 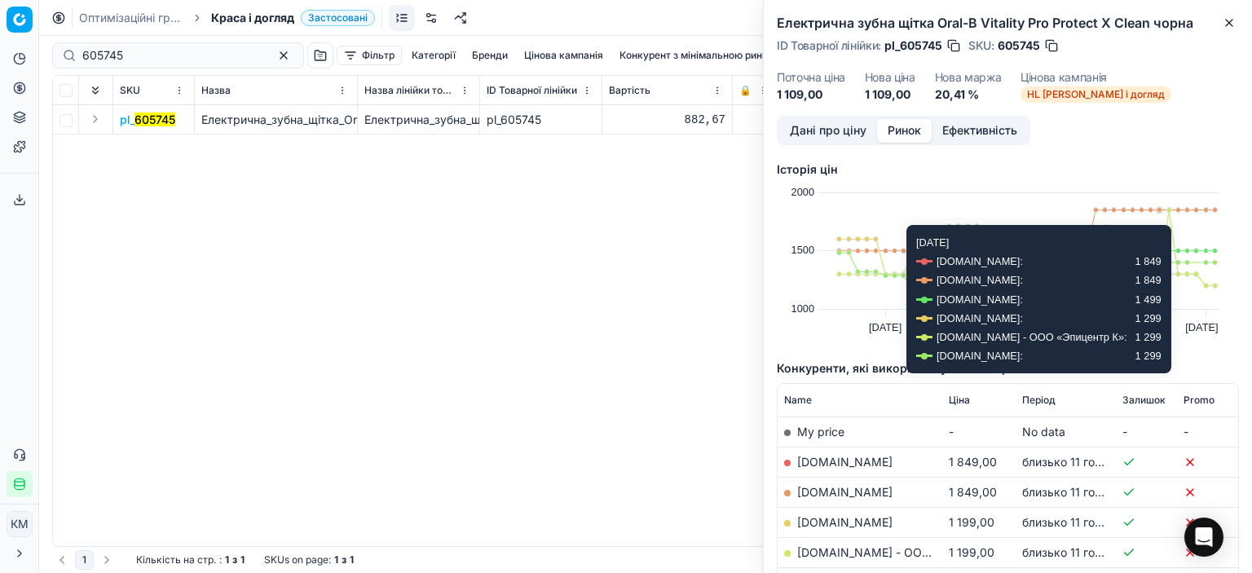 I want to click on td: No data, so click(x=1065, y=431).